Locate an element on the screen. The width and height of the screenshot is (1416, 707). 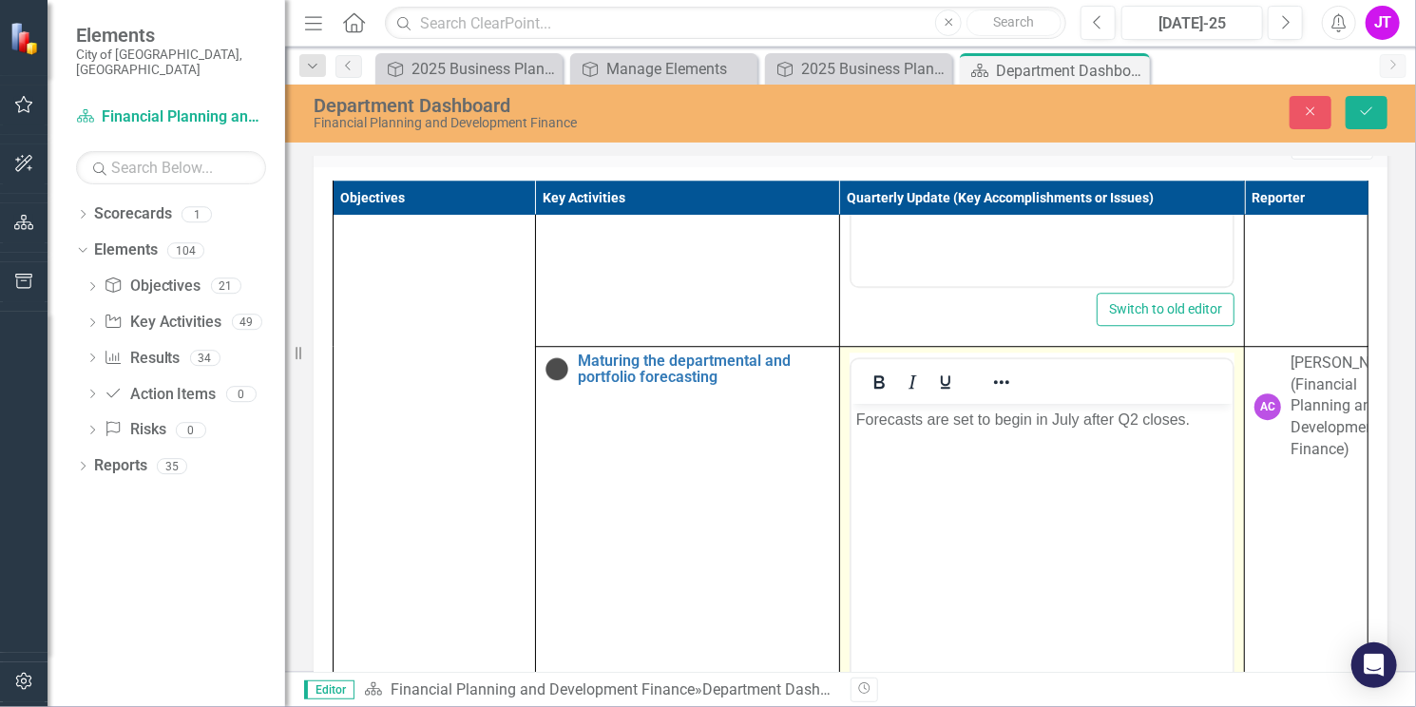
div: Open Intercom Messenger is located at coordinates (1375, 665).